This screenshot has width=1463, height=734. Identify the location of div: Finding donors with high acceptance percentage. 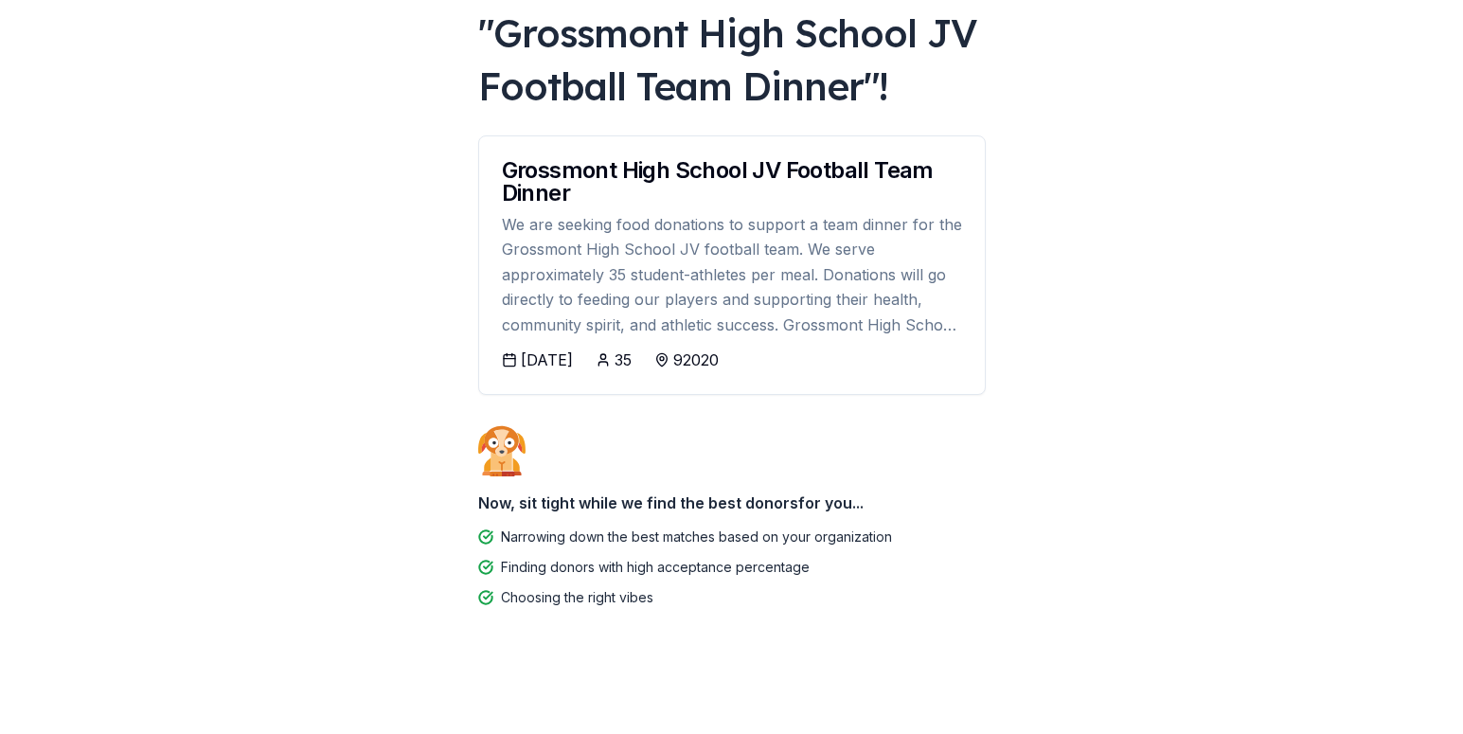
(655, 567).